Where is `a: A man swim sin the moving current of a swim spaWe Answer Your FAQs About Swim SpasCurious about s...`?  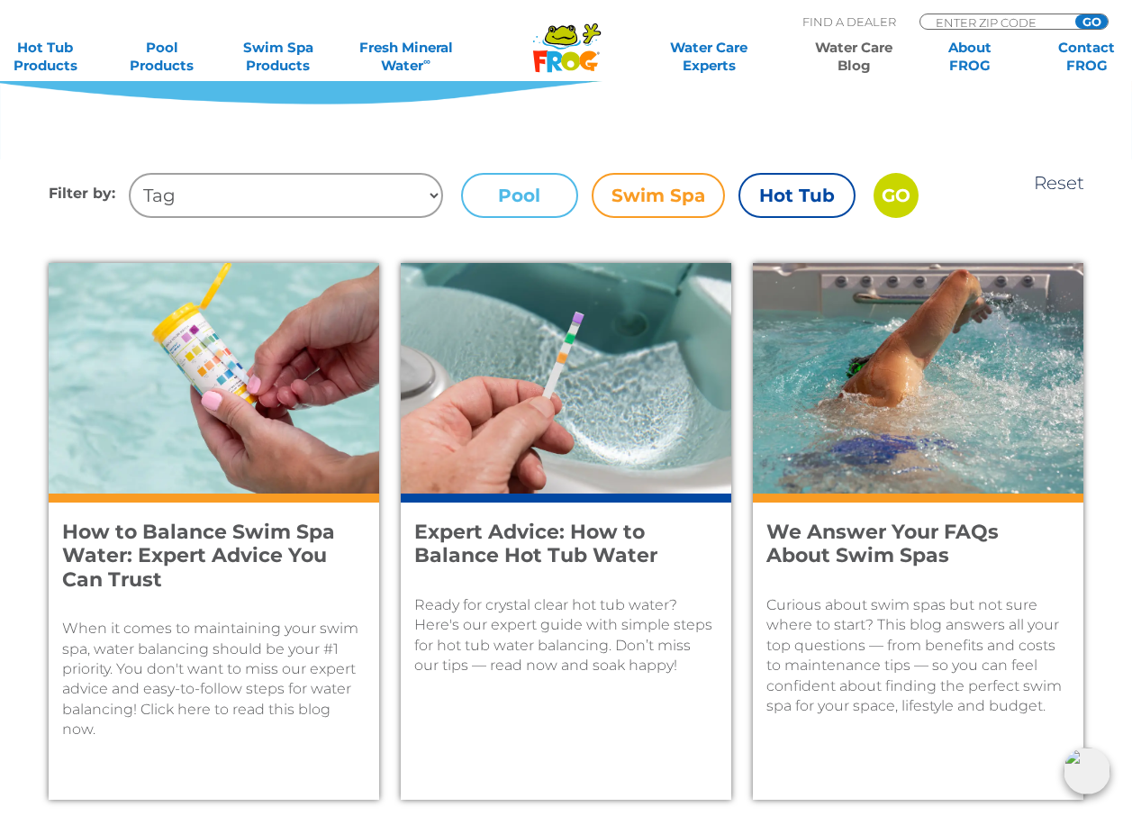
a: A man swim sin the moving current of a swim spaWe Answer Your FAQs About Swim SpasCurious about s... is located at coordinates (917, 531).